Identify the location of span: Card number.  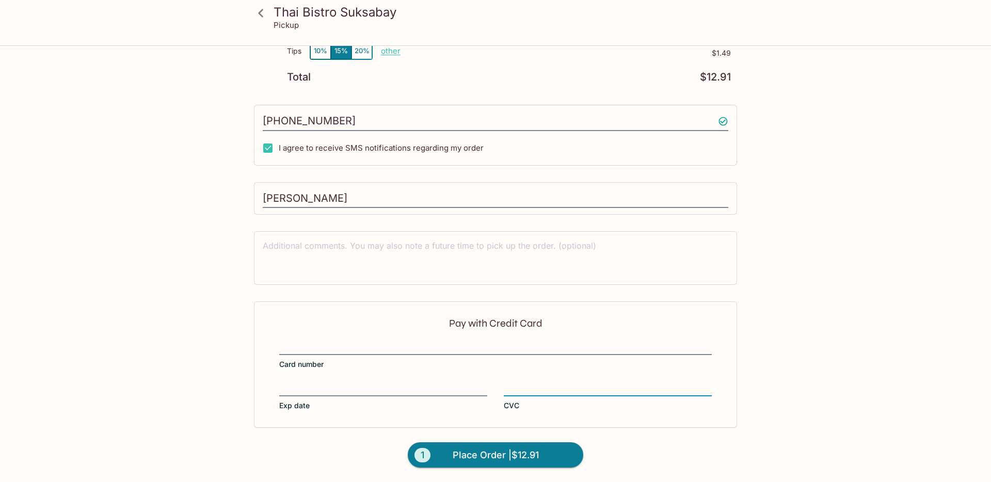
(302, 365).